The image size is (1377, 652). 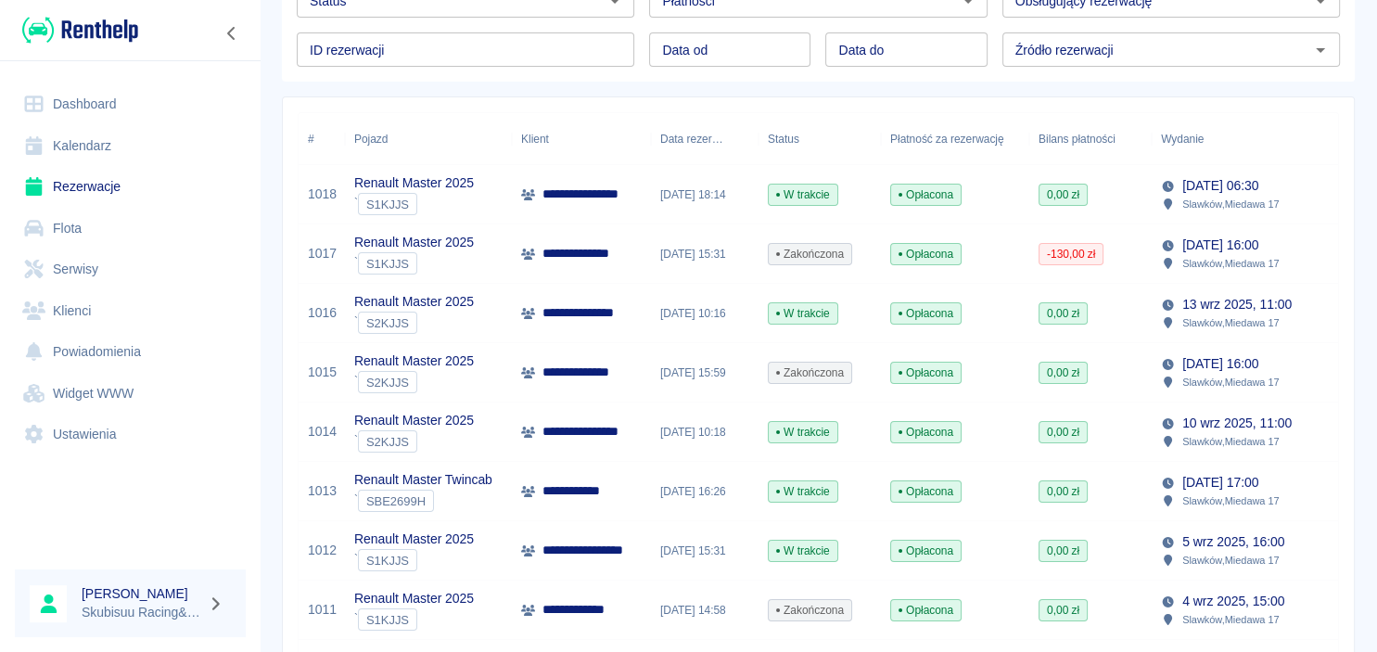 What do you see at coordinates (322, 253) in the screenshot?
I see `a: 1017` at bounding box center [322, 253].